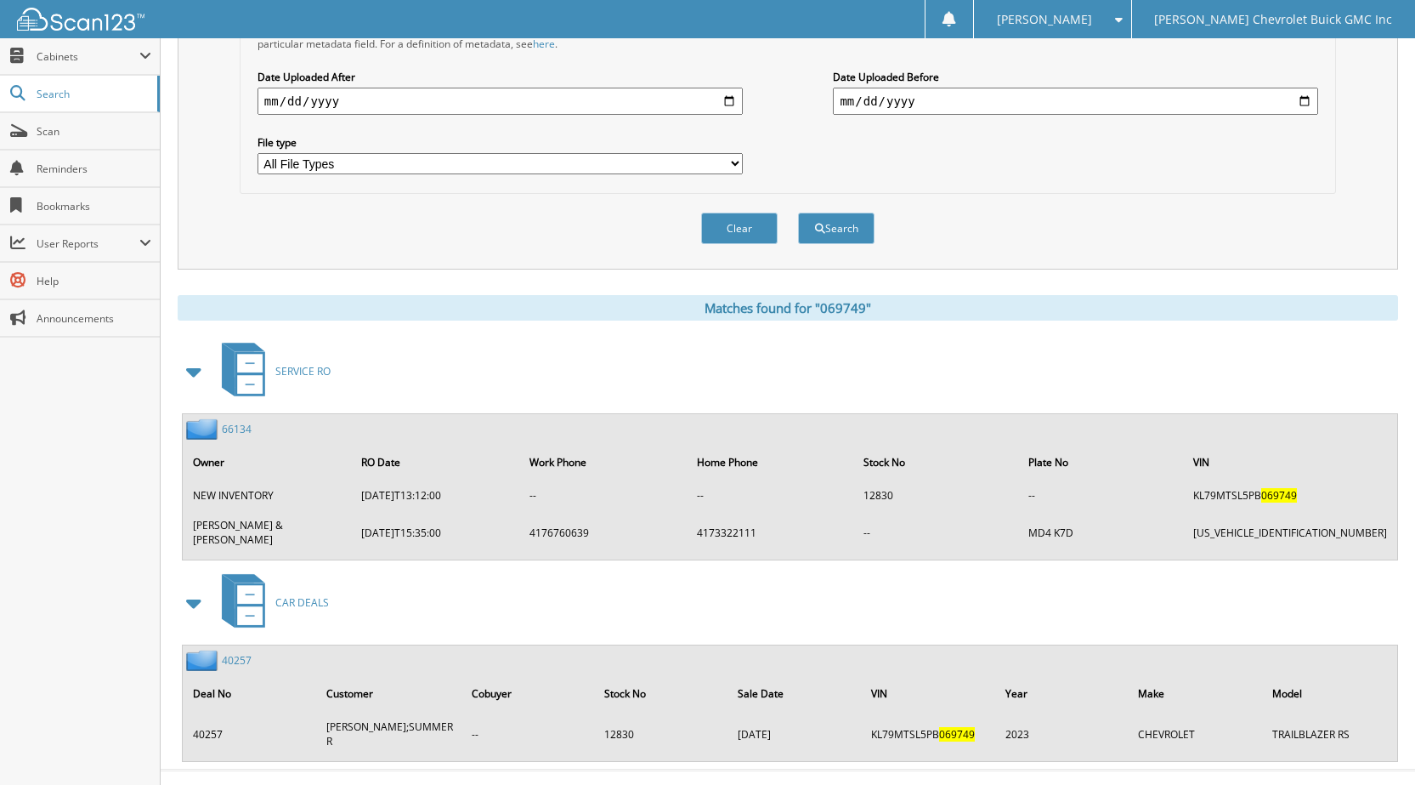 The height and width of the screenshot is (785, 1415). Describe the element at coordinates (94, 281) in the screenshot. I see `span: Help` at that location.